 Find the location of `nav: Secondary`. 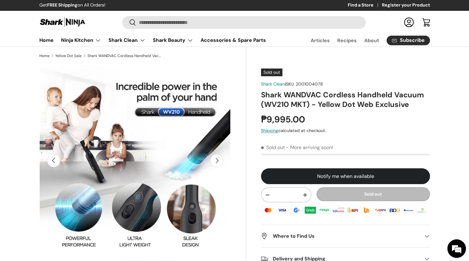

nav: Secondary is located at coordinates (362, 40).